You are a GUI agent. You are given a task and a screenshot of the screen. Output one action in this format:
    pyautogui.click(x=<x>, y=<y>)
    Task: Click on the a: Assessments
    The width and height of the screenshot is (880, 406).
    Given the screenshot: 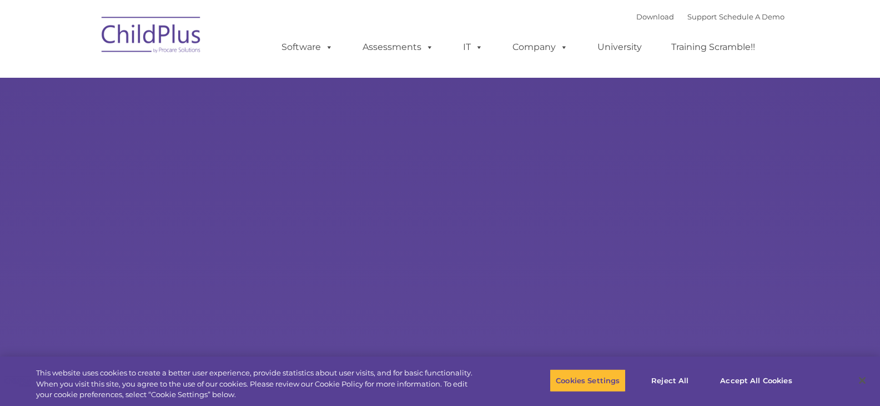 What is the action you would take?
    pyautogui.click(x=398, y=47)
    